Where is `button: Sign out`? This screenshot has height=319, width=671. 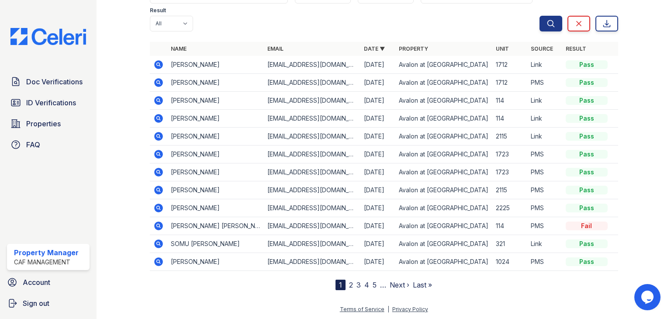
button: Sign out is located at coordinates (48, 303).